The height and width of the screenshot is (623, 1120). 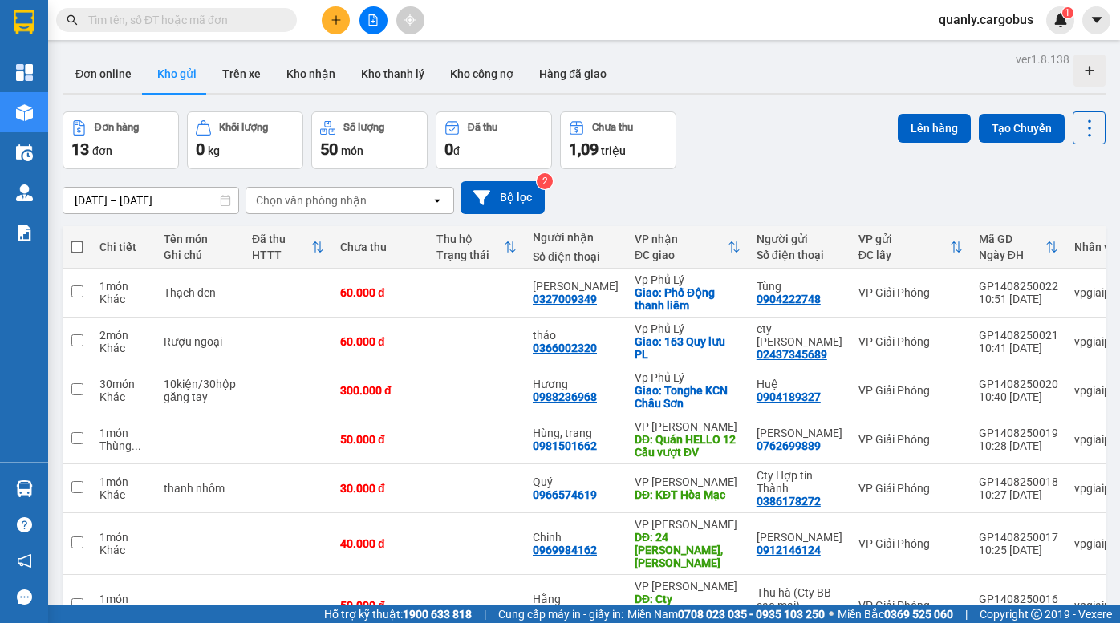 What do you see at coordinates (575, 599) in the screenshot?
I see `div: Hằng` at bounding box center [575, 599].